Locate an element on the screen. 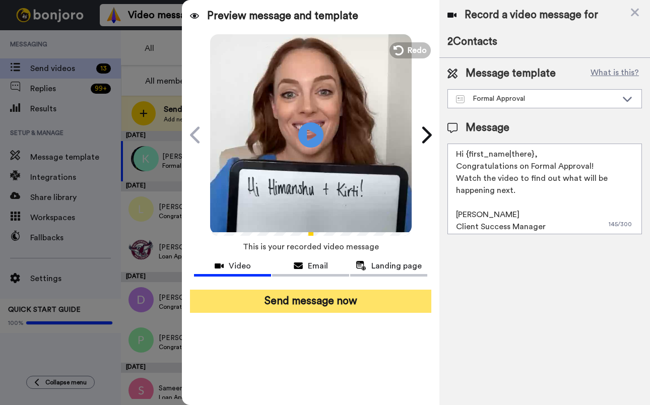 This screenshot has height=405, width=650. div: Formal Approval is located at coordinates (537, 99).